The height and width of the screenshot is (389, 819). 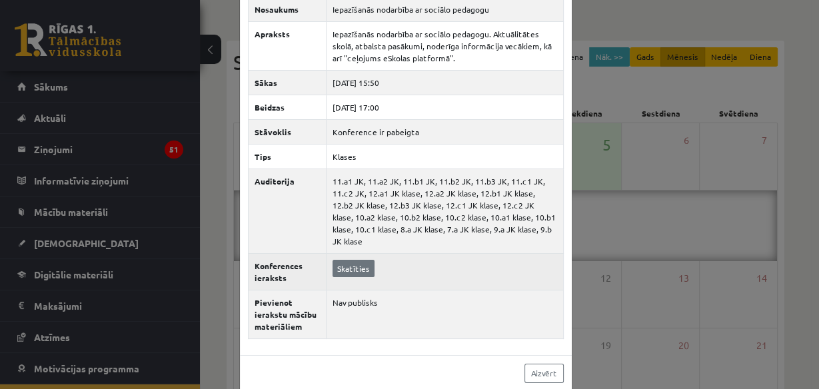 What do you see at coordinates (445, 314) in the screenshot?
I see `td: Nav publisks` at bounding box center [445, 314].